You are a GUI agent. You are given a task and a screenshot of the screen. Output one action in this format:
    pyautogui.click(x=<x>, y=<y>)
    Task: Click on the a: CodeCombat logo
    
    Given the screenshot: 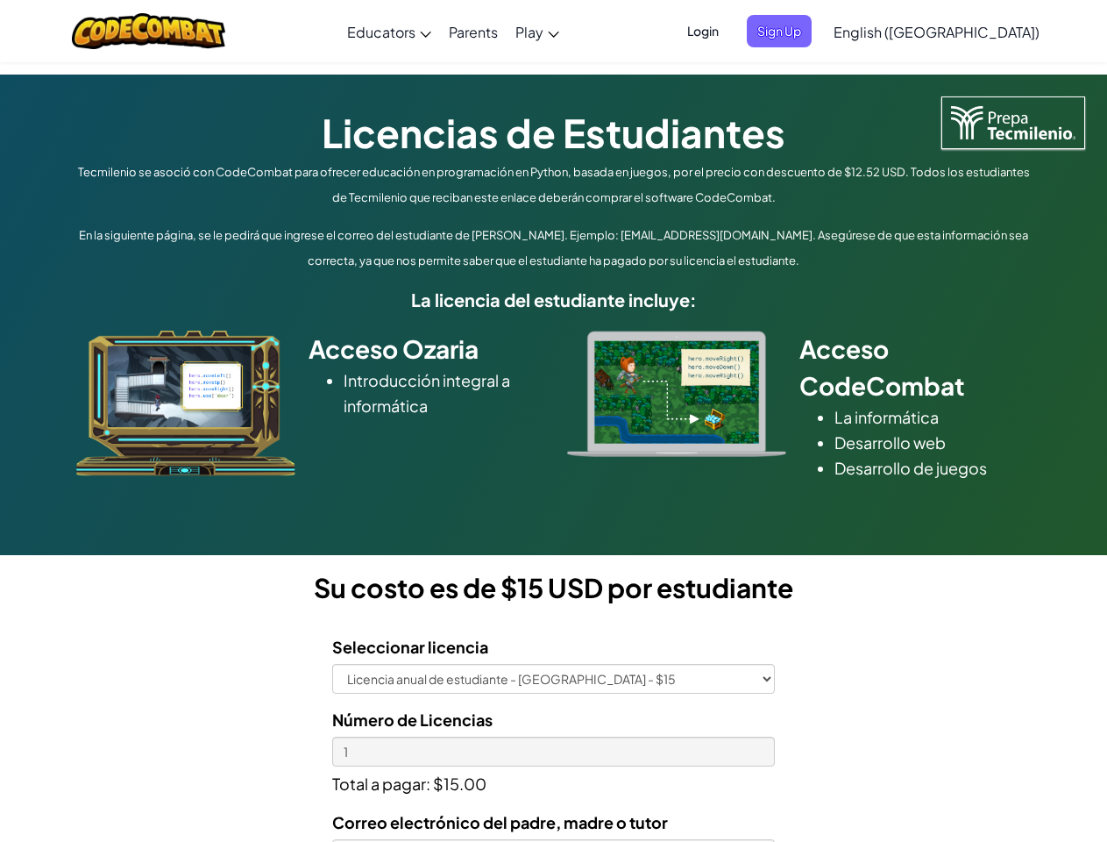 What is the action you would take?
    pyautogui.click(x=148, y=31)
    